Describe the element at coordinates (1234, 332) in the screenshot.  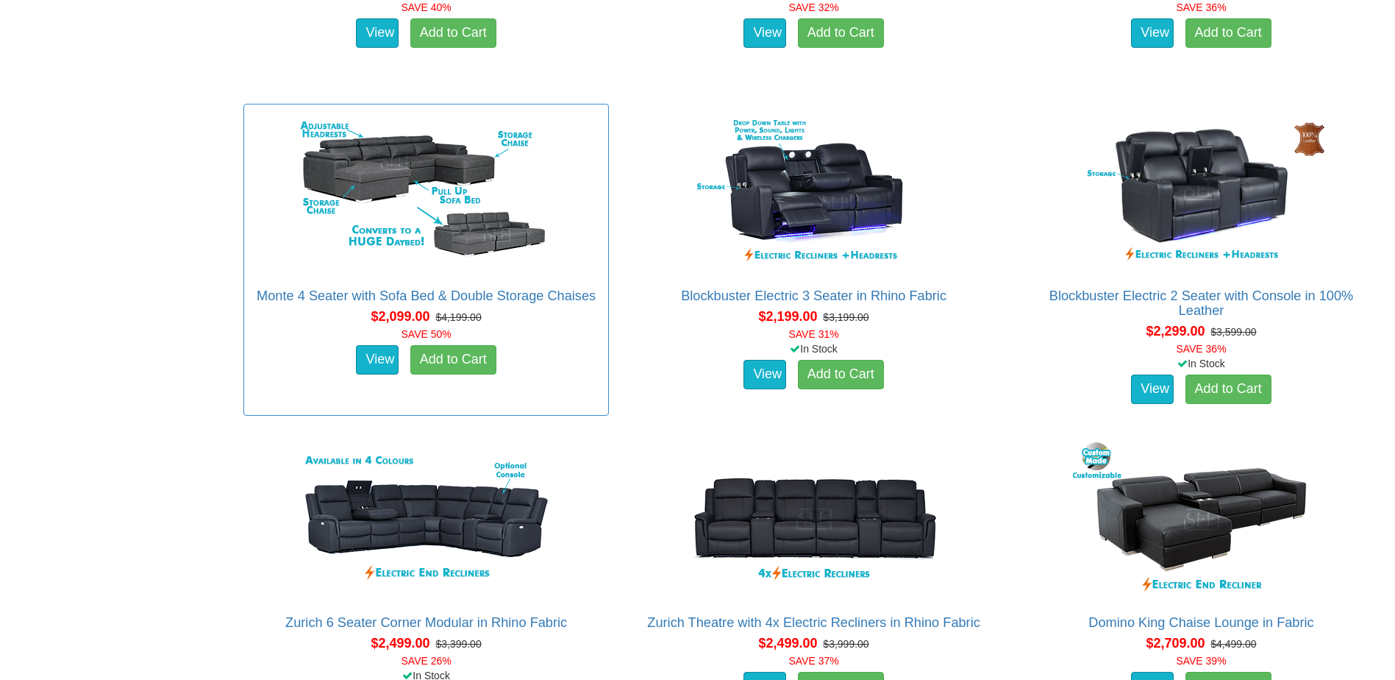
I see `del: $3,599.00` at that location.